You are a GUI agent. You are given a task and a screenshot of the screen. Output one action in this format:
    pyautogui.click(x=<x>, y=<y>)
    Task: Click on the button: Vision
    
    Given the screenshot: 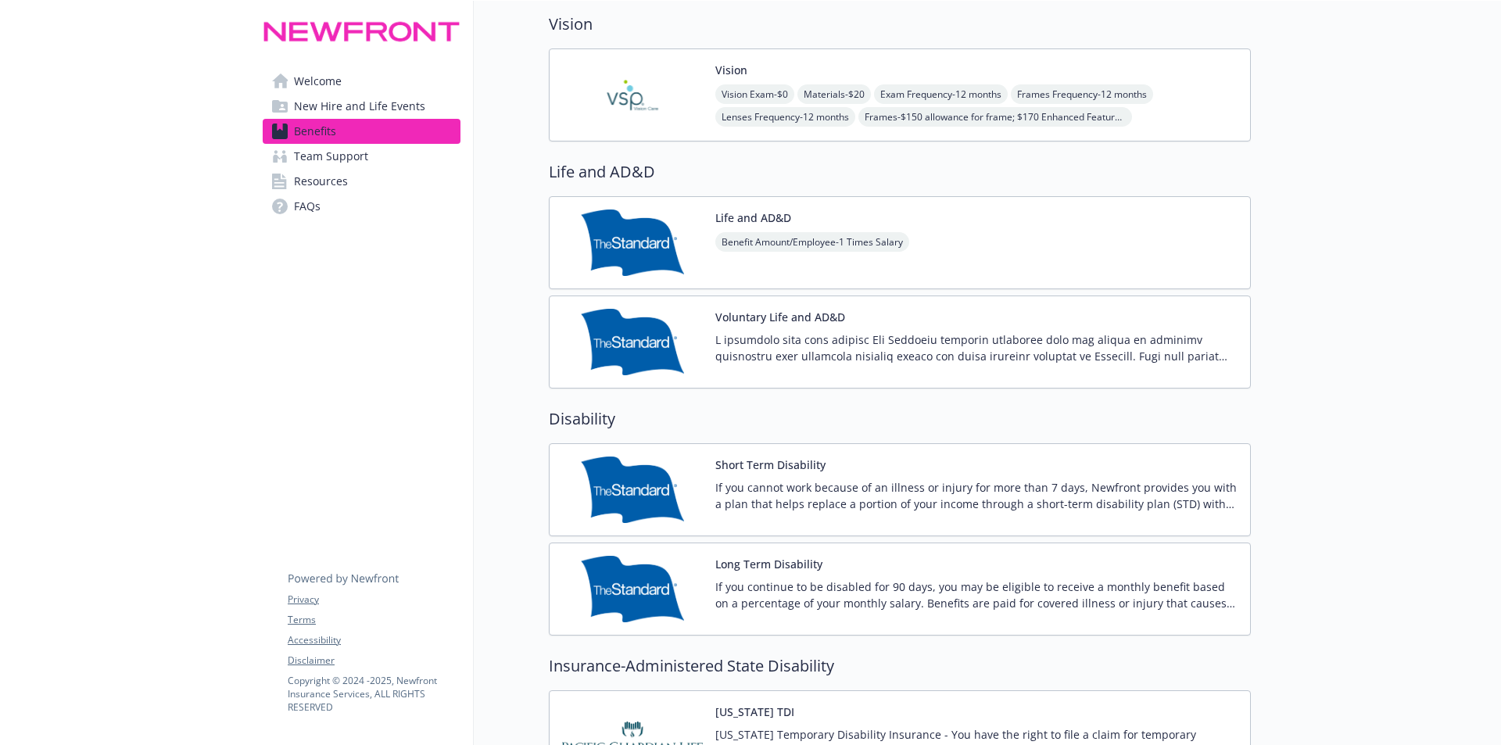 What is the action you would take?
    pyautogui.click(x=731, y=70)
    